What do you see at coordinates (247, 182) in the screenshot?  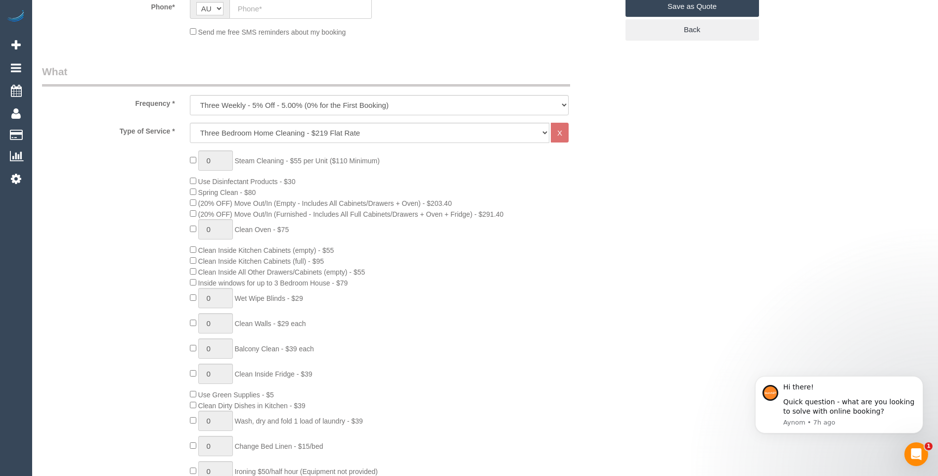 I see `span: Use Disinfectant Products - $30` at bounding box center [247, 182].